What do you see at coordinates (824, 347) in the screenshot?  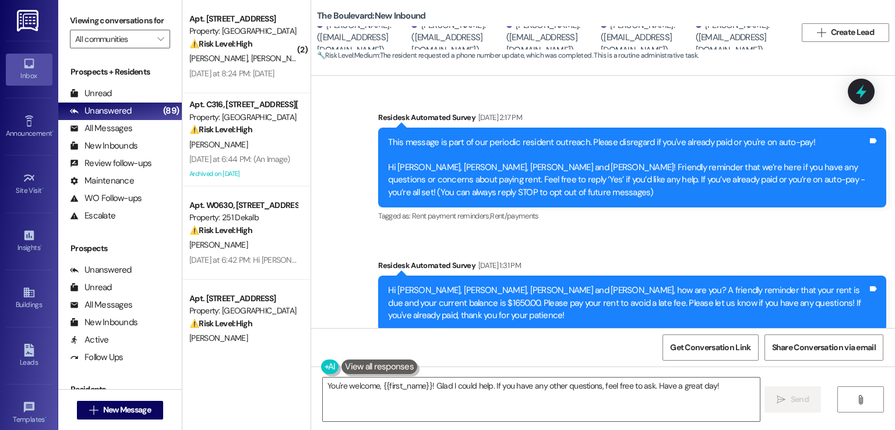 I see `span: Share Conversation via email` at bounding box center [824, 347].